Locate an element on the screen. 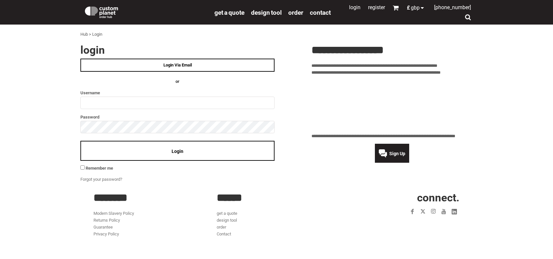  span: GBP is located at coordinates (415, 8).